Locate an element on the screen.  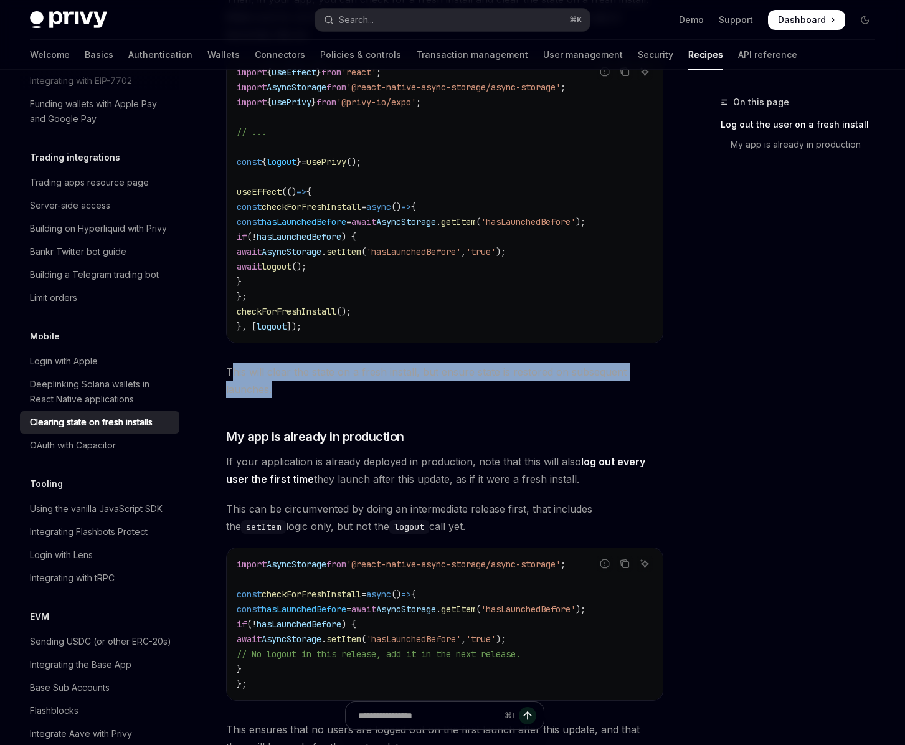
span: This can be circumvented by doing an intermediate release first, that includes the logic only, bu... is located at coordinates (445, 518).